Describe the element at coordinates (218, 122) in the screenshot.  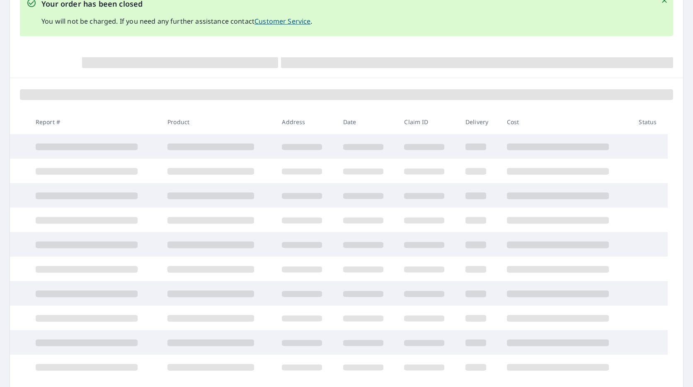
I see `th: Product` at that location.